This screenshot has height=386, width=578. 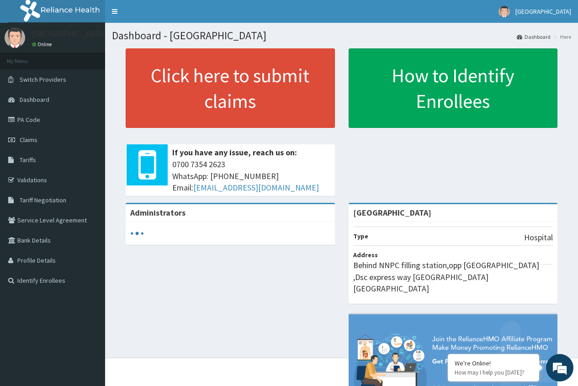 What do you see at coordinates (43, 200) in the screenshot?
I see `span: Tariff Negotiation` at bounding box center [43, 200].